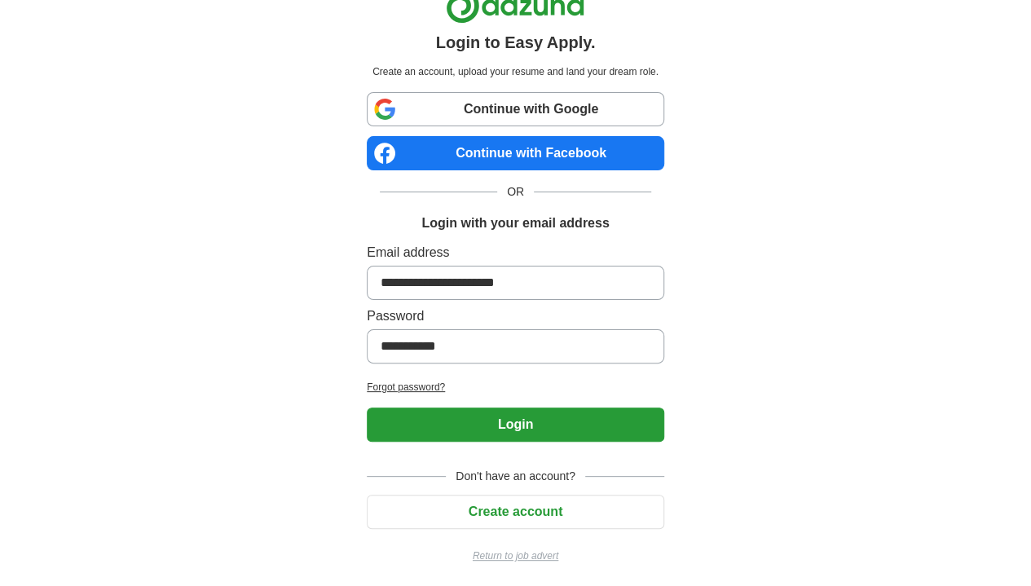 The image size is (1031, 586). I want to click on a: Continue with Google, so click(515, 109).